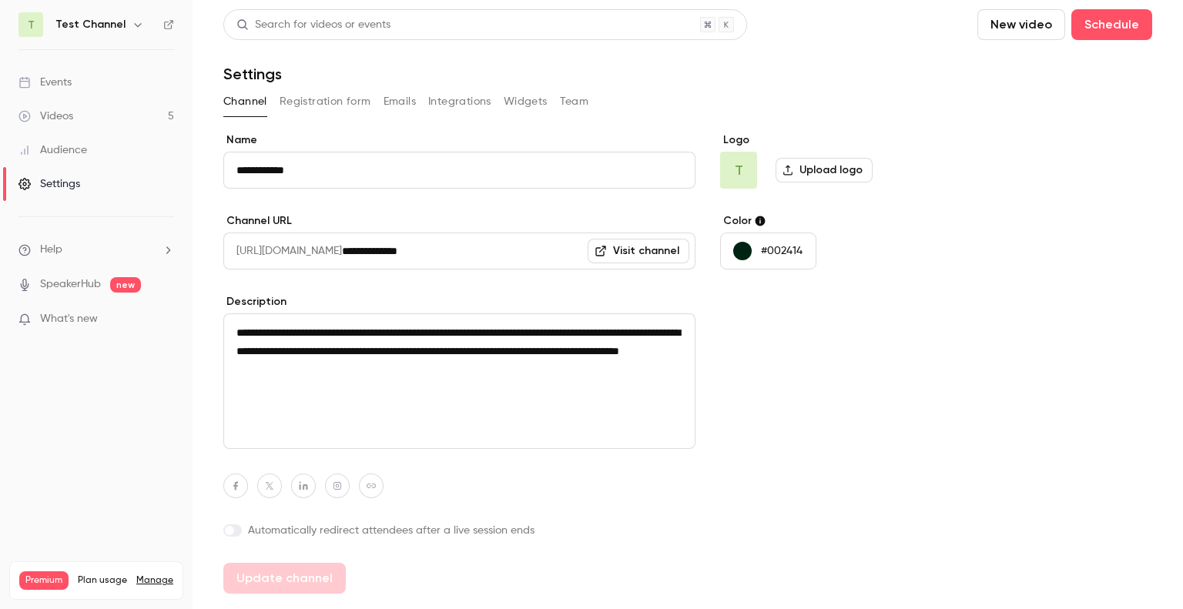 This screenshot has height=609, width=1183. Describe the element at coordinates (838, 221) in the screenshot. I see `label: Color` at that location.